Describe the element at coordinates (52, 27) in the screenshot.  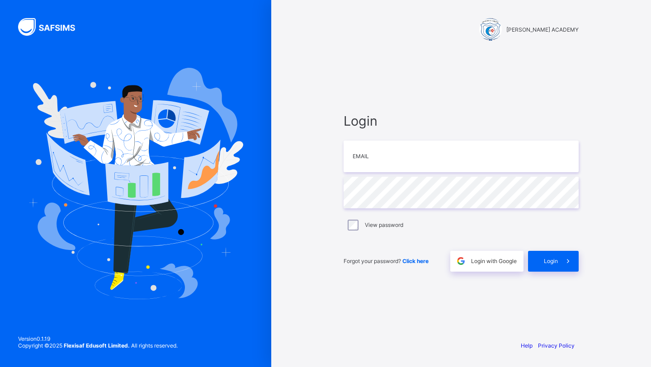
I see `img: SAFSIMS Logo` at that location.